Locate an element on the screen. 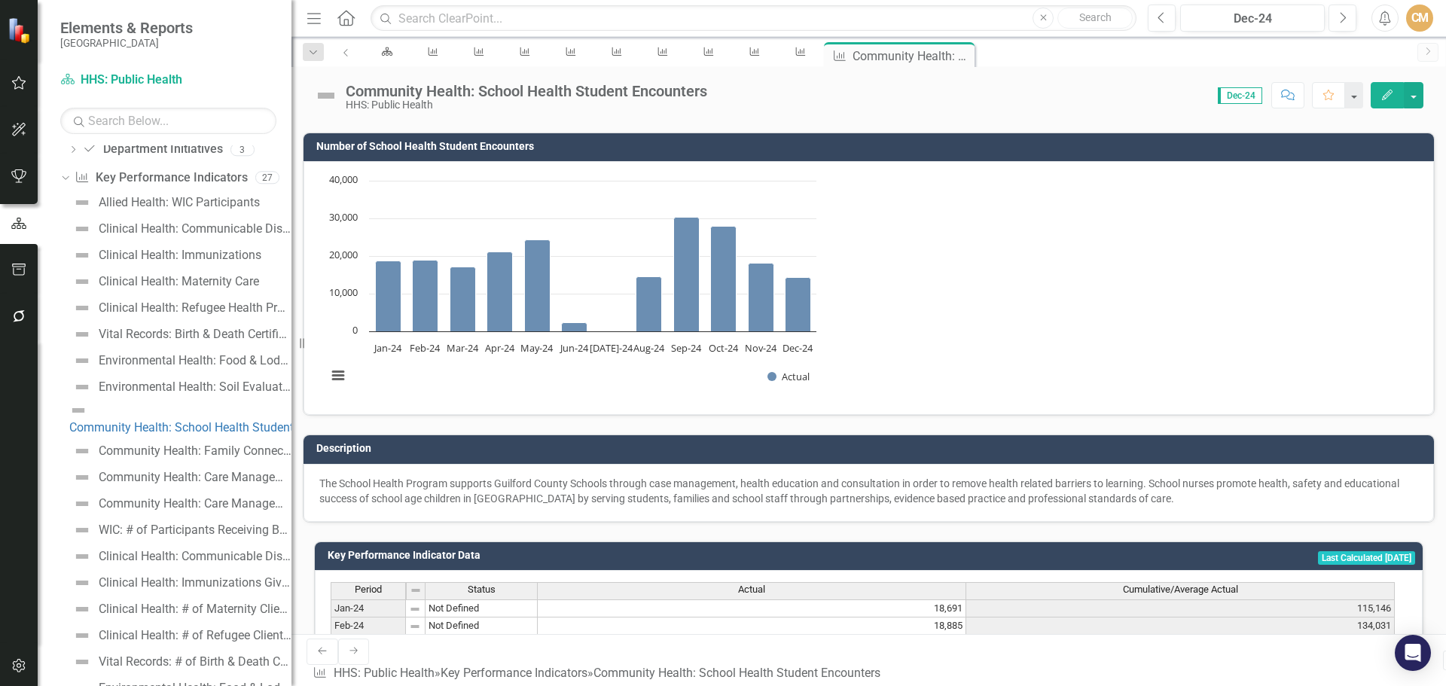  a: Clinical Health: Communicable Diseases Investigated & Confirmed is located at coordinates (180, 229).